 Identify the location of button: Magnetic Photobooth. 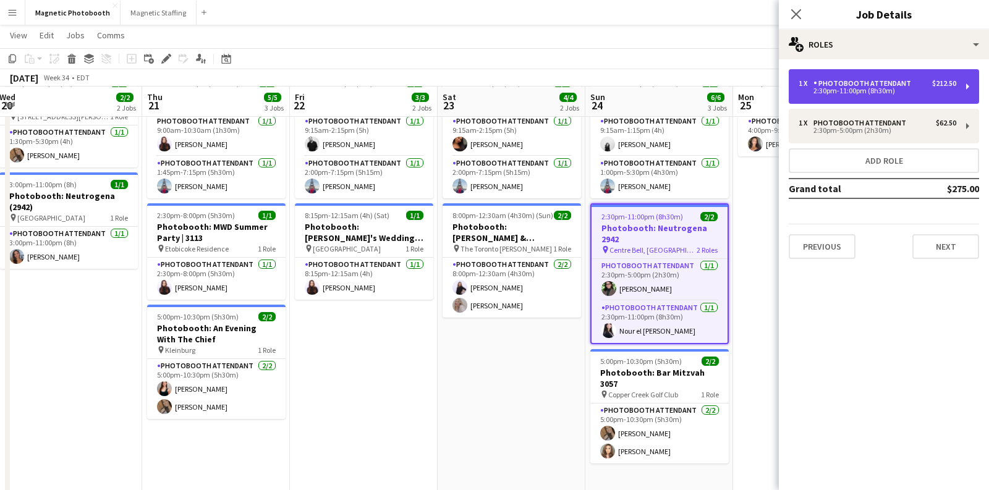
(73, 12).